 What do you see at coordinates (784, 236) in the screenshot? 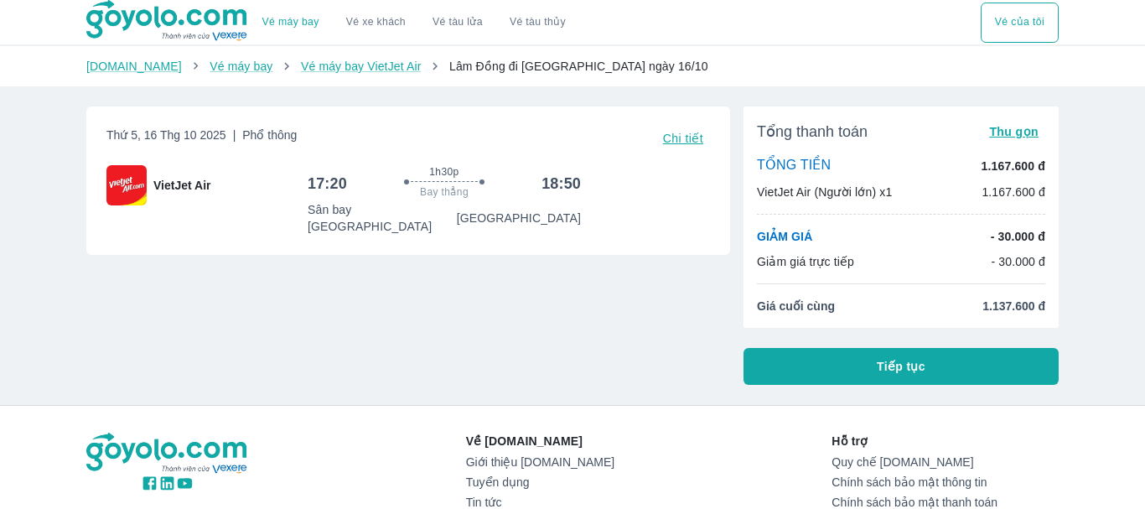
I see `p: GIẢM GIÁ` at bounding box center [784, 236].